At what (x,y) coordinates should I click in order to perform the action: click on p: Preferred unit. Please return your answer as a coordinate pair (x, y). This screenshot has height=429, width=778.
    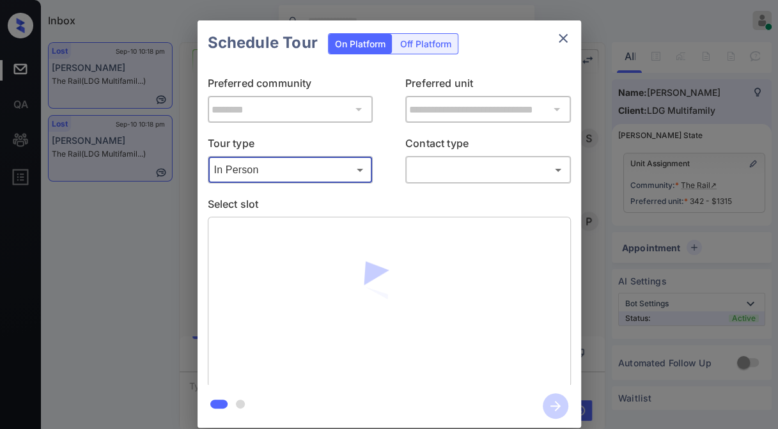
    Looking at the image, I should click on (488, 86).